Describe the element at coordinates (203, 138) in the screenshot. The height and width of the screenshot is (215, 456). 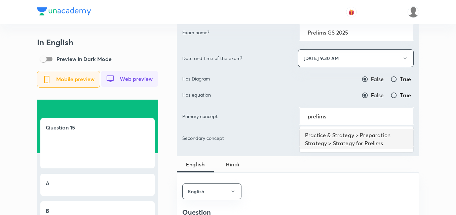
I see `p: Secondary concept` at that location.